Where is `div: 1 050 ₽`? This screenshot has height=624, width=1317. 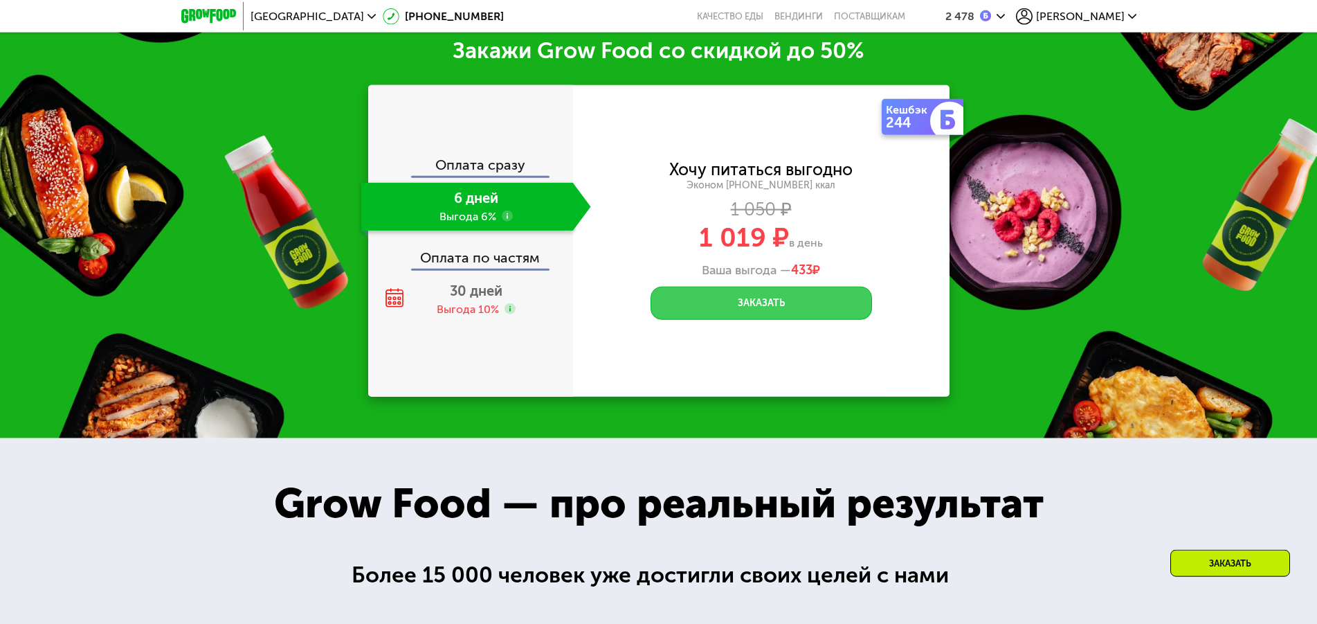 div: 1 050 ₽ is located at coordinates (761, 210).